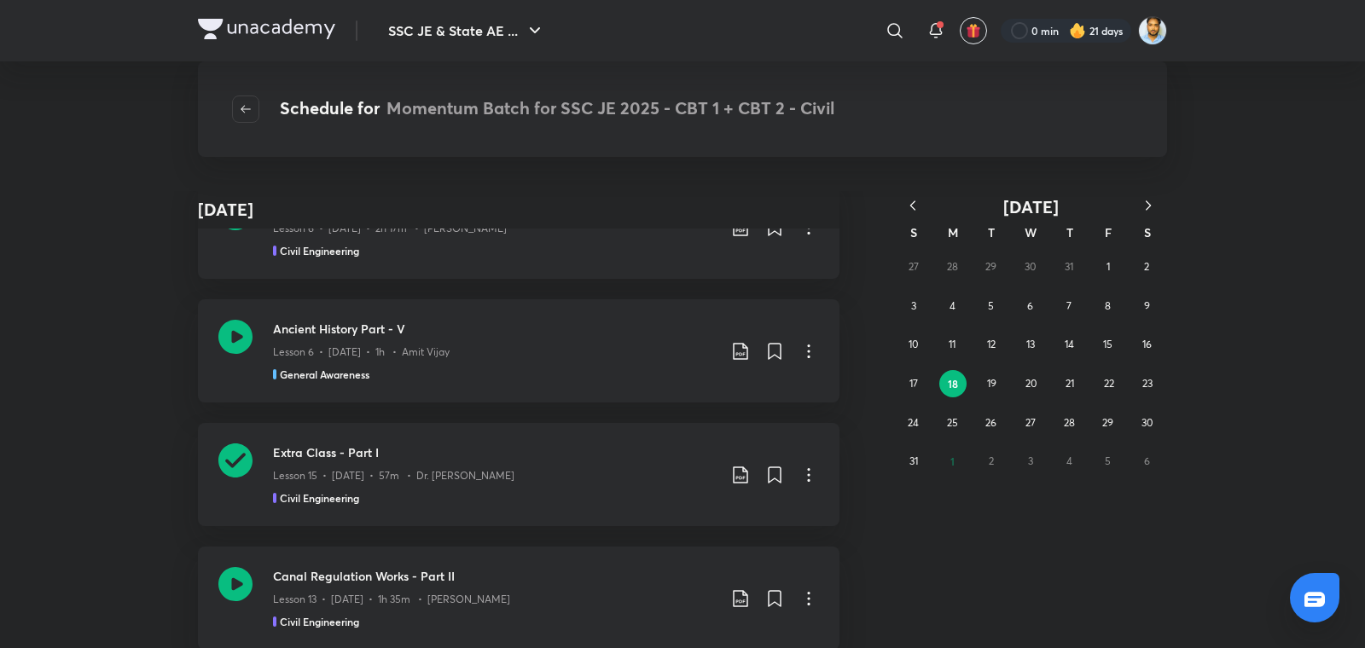  What do you see at coordinates (495, 576) in the screenshot?
I see `h3: Canal Regulation Works - Part II` at bounding box center [495, 576].